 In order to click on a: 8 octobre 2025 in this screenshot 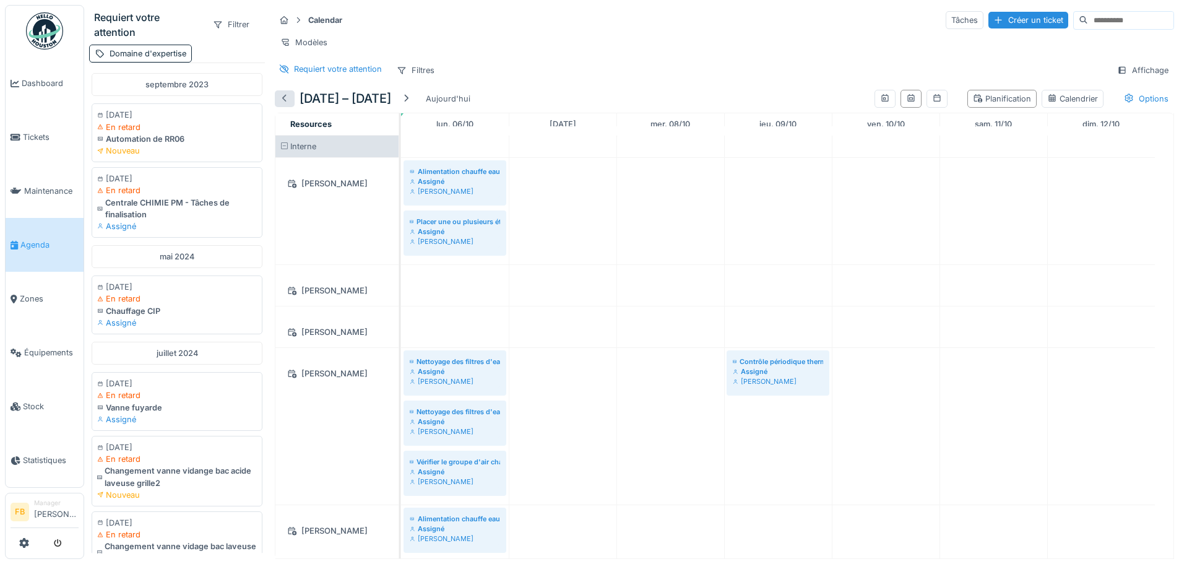, I will do `click(670, 124)`.